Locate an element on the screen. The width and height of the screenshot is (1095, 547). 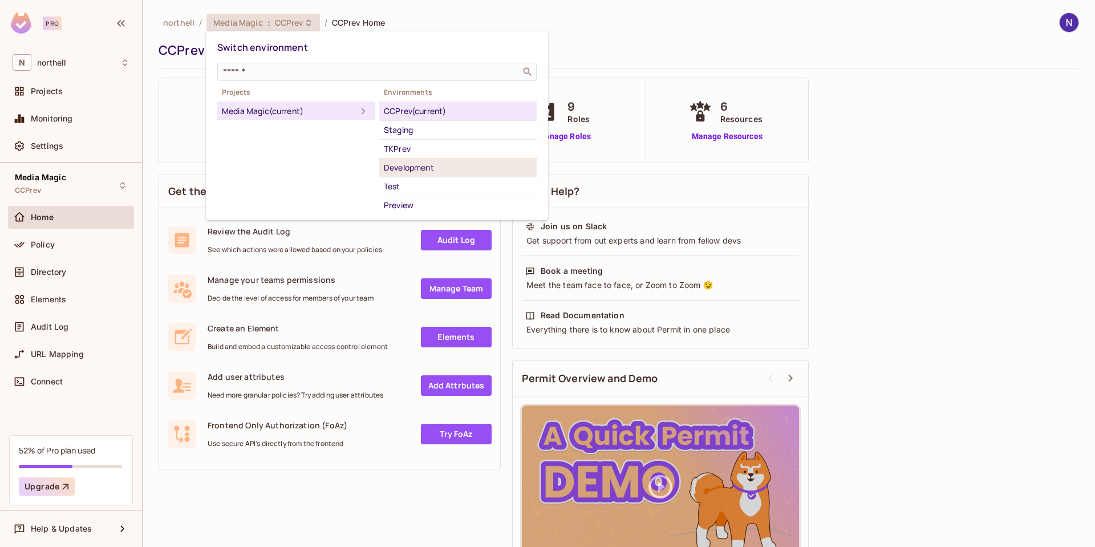
div: Staging is located at coordinates (458, 130).